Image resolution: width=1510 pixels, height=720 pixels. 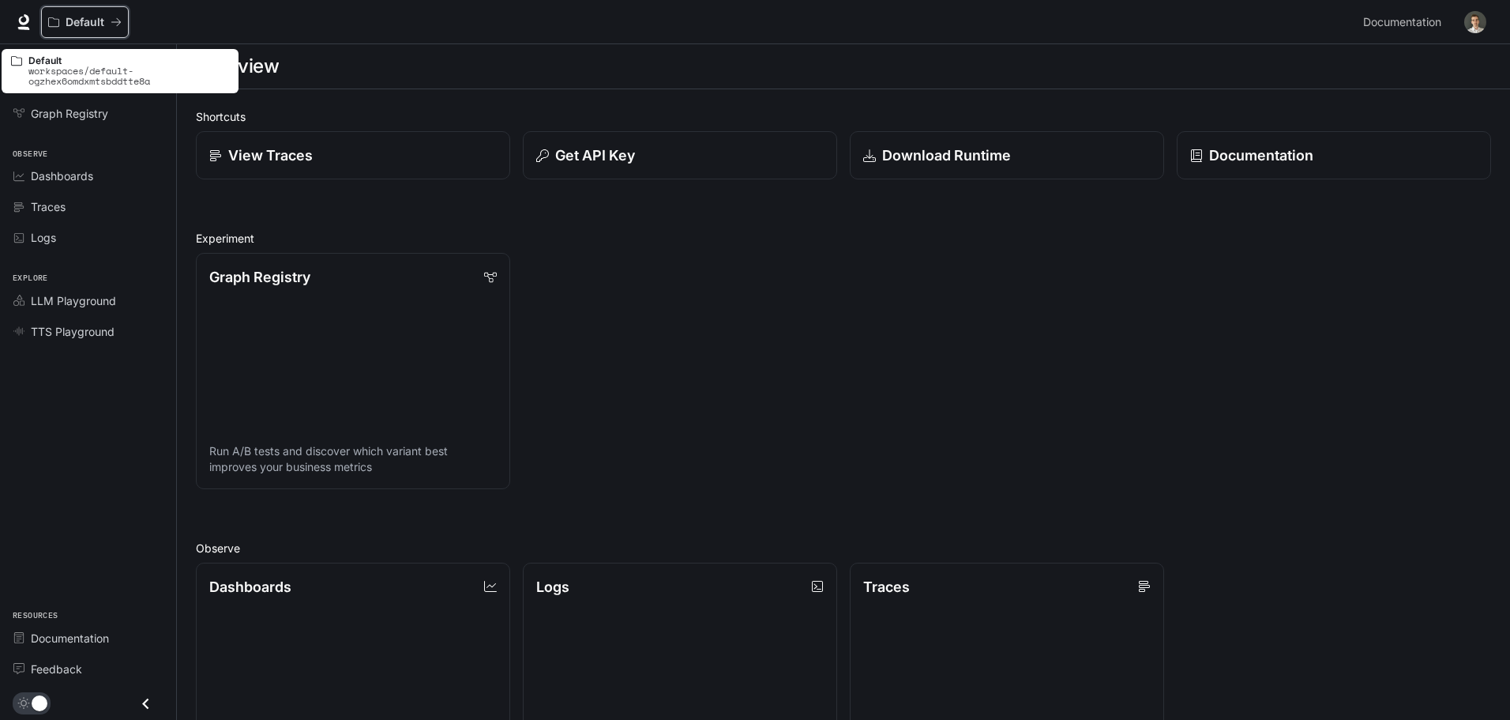 I want to click on a: Graph Registry, so click(x=88, y=113).